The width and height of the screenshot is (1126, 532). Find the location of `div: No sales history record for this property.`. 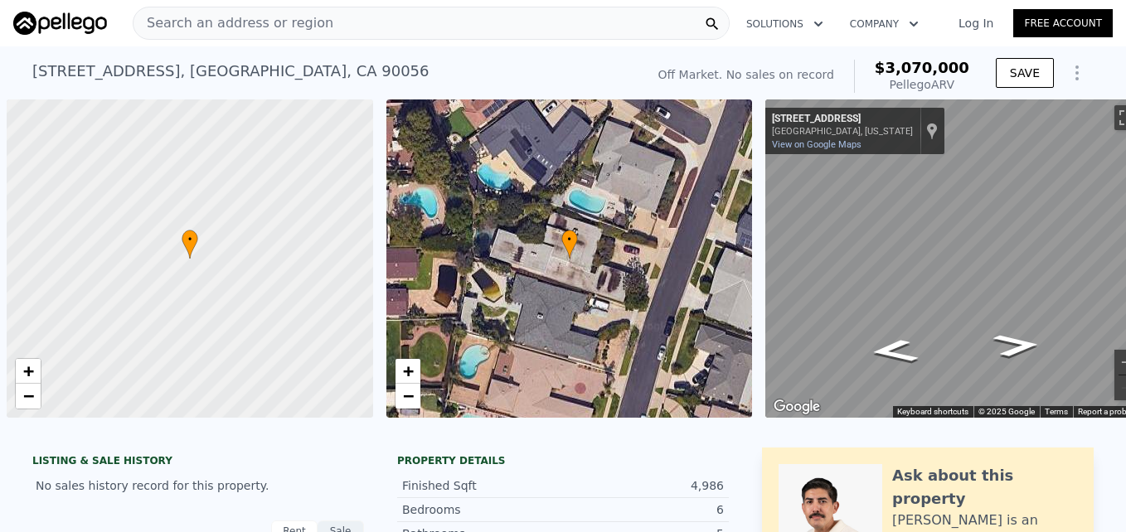

div: No sales history record for this property. is located at coordinates (198, 486).